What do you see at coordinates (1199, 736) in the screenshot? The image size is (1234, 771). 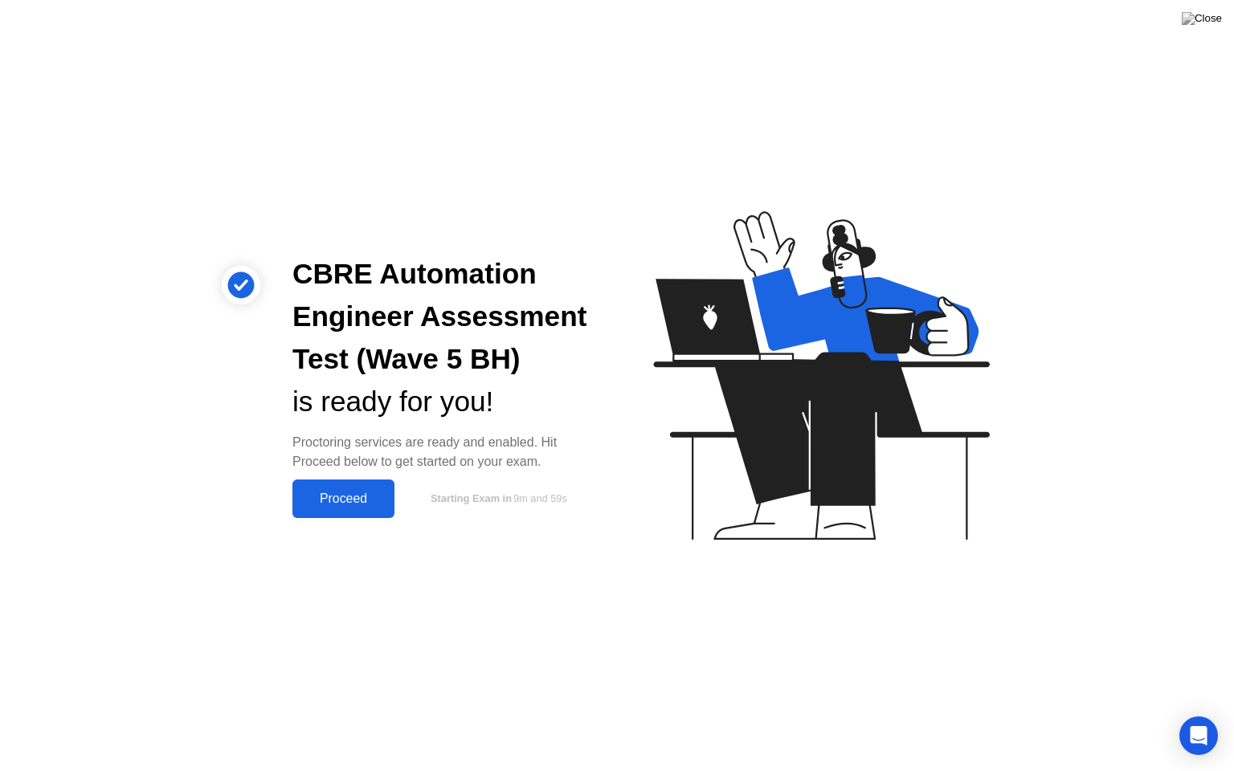 I see `div: Open Intercom Messenger` at bounding box center [1199, 736].